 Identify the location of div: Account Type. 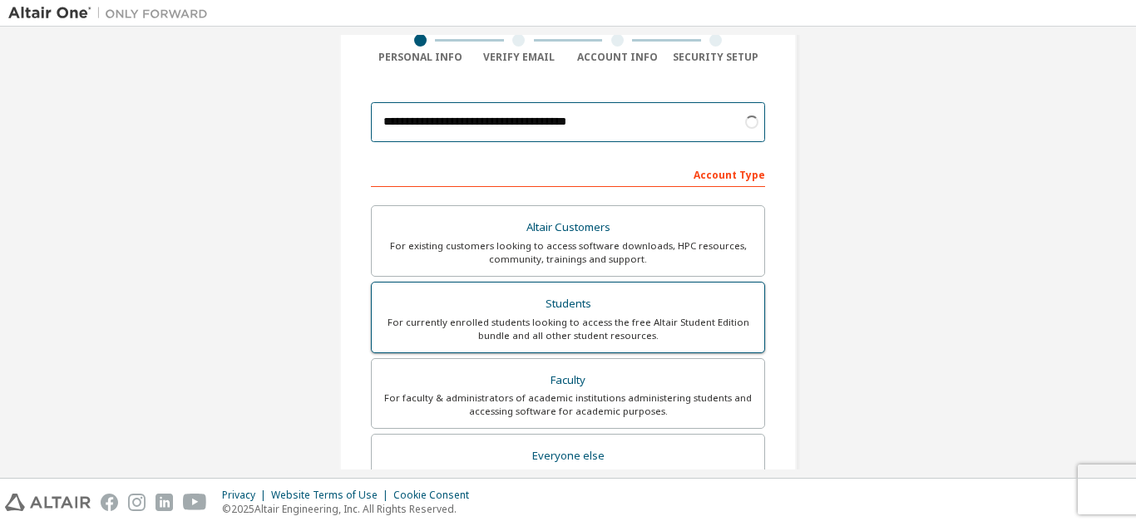
(568, 174).